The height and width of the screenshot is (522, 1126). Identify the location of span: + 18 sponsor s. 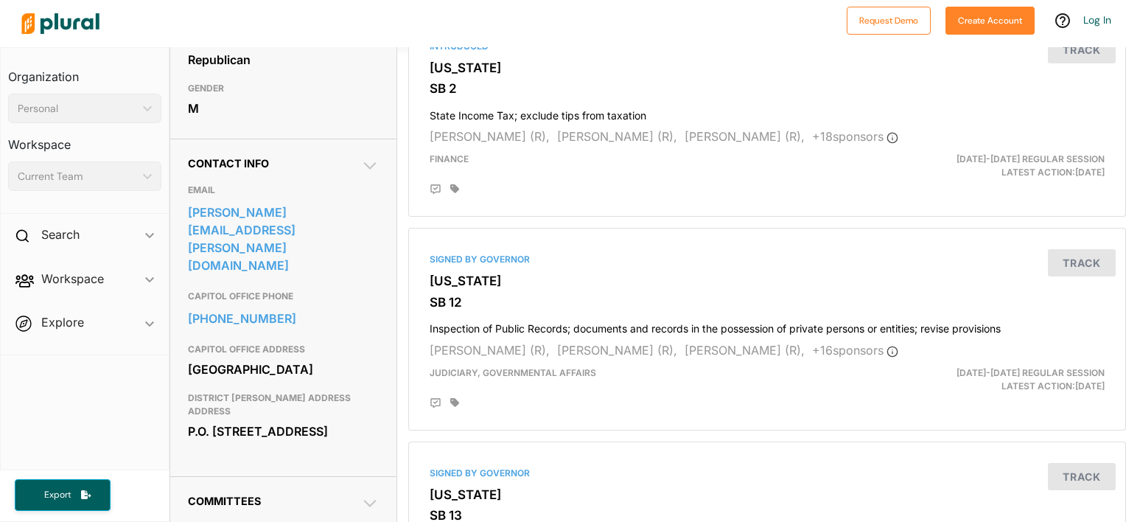
(854, 136).